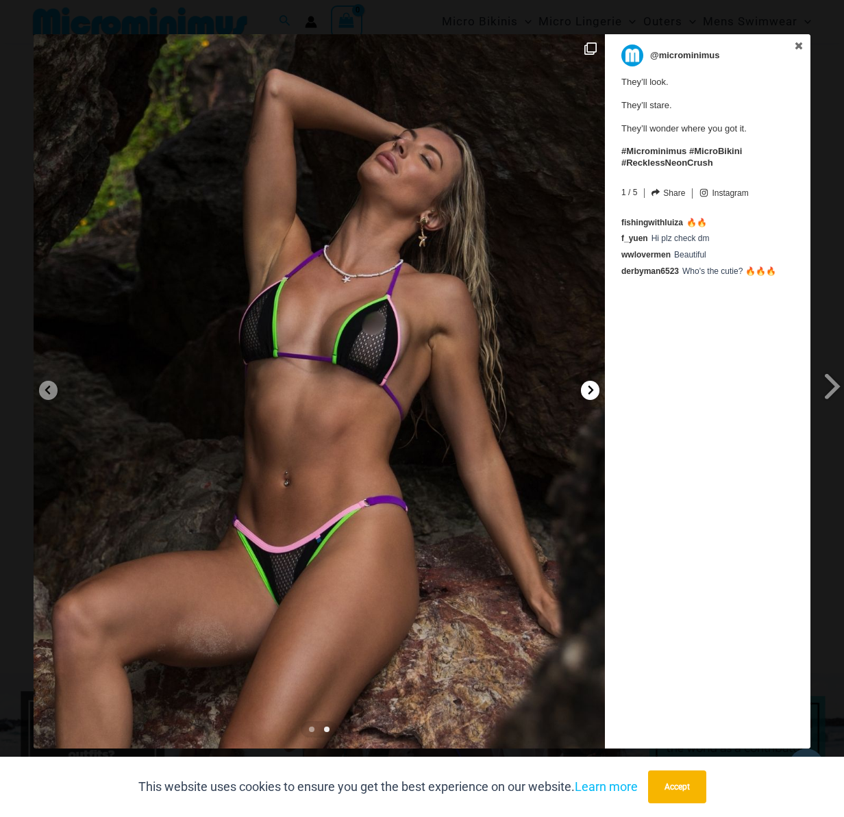  What do you see at coordinates (652, 223) in the screenshot?
I see `a: fishingwithluiza` at bounding box center [652, 223].